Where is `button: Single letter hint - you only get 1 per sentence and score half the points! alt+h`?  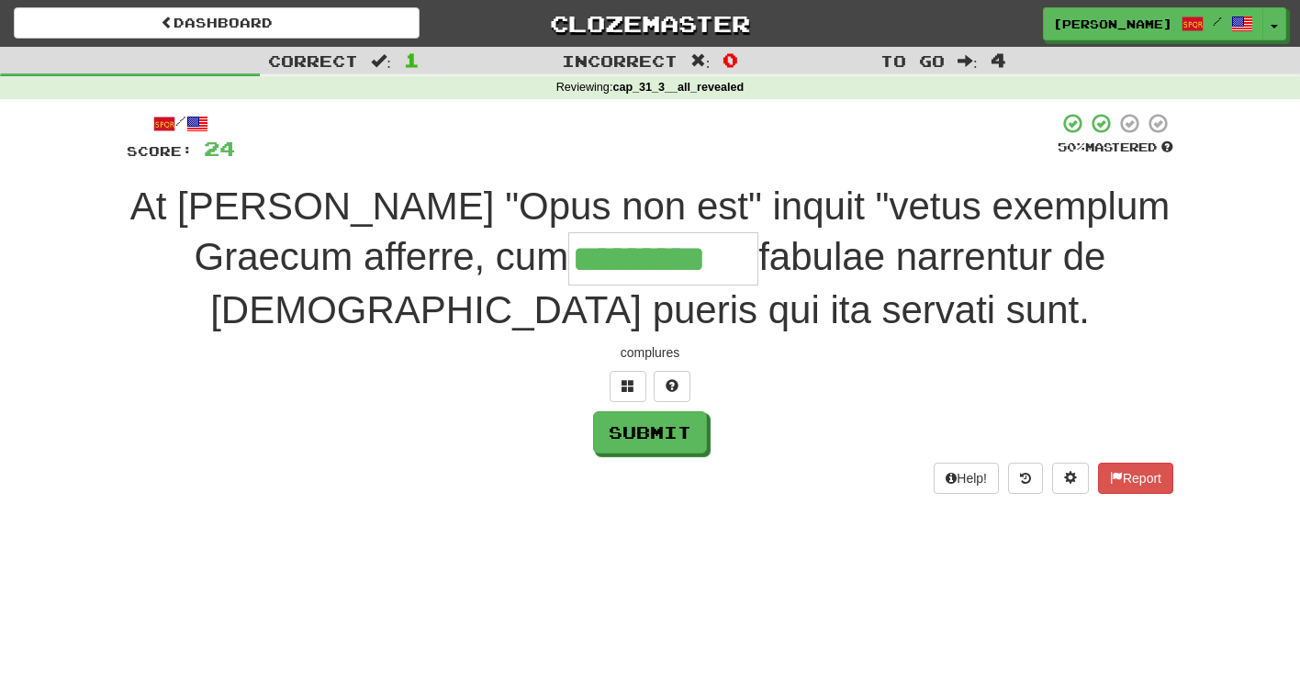
button: Single letter hint - you only get 1 per sentence and score half the points! alt+h is located at coordinates (672, 387).